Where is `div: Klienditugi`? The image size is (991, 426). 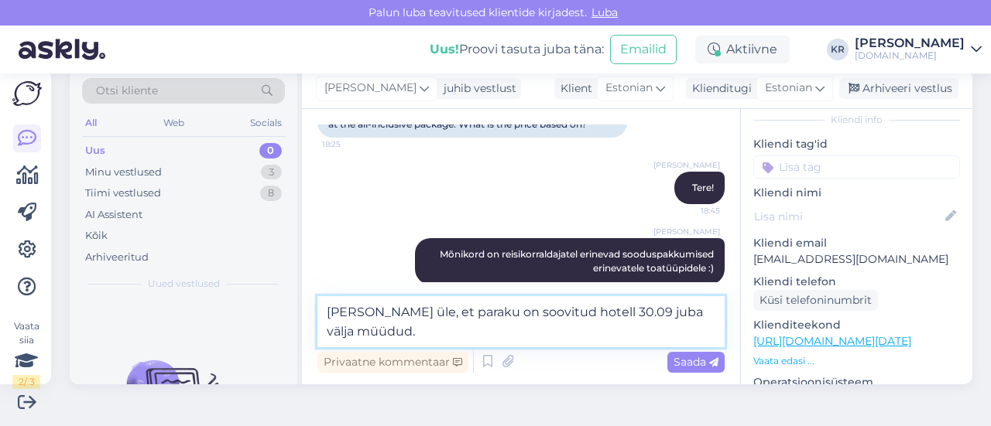
div: Klienditugi is located at coordinates (718, 88).